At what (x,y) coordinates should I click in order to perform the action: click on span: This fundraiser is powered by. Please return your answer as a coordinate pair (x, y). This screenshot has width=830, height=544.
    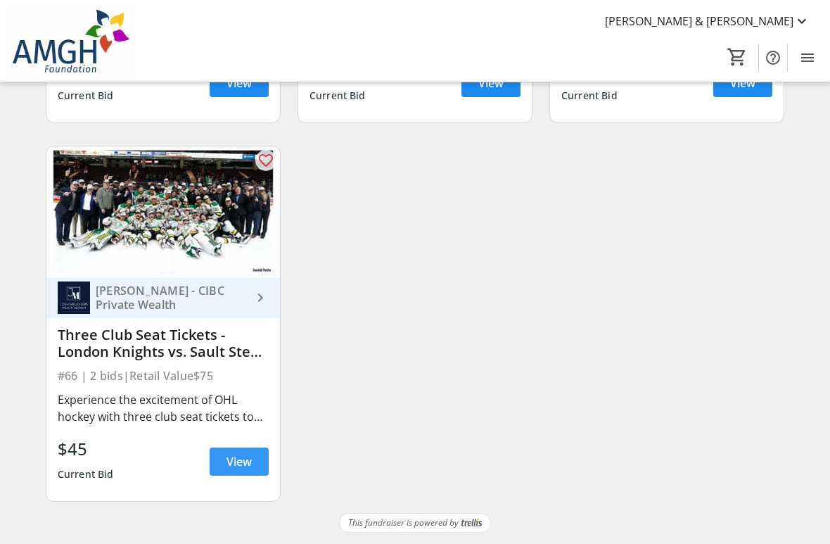
    Looking at the image, I should click on (403, 522).